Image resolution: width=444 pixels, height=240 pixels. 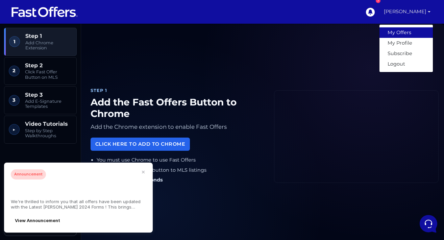 What do you see at coordinates (48, 65) in the screenshot?
I see `span: Step 2` at bounding box center [48, 65].